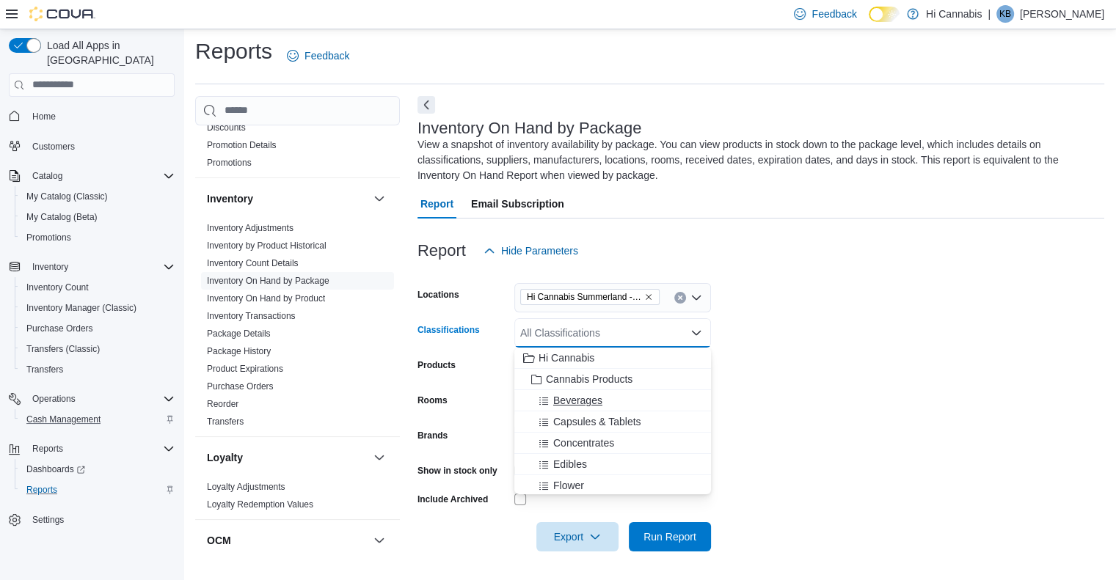 The height and width of the screenshot is (580, 1116). Describe the element at coordinates (569, 486) in the screenshot. I see `span: Flower` at that location.